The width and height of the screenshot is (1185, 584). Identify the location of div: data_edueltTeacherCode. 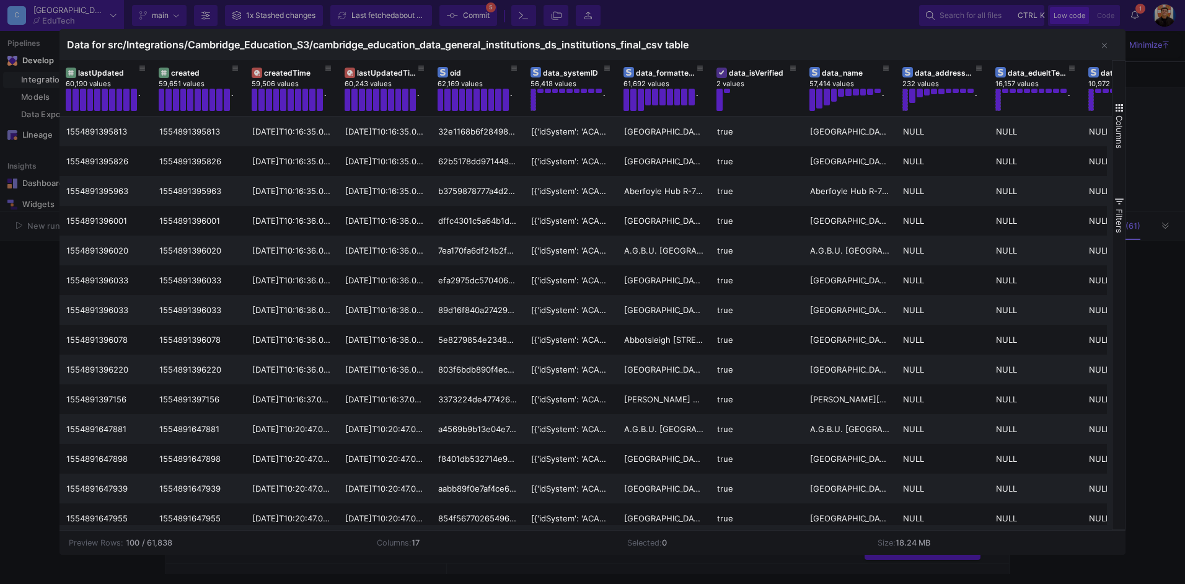
(1038, 72).